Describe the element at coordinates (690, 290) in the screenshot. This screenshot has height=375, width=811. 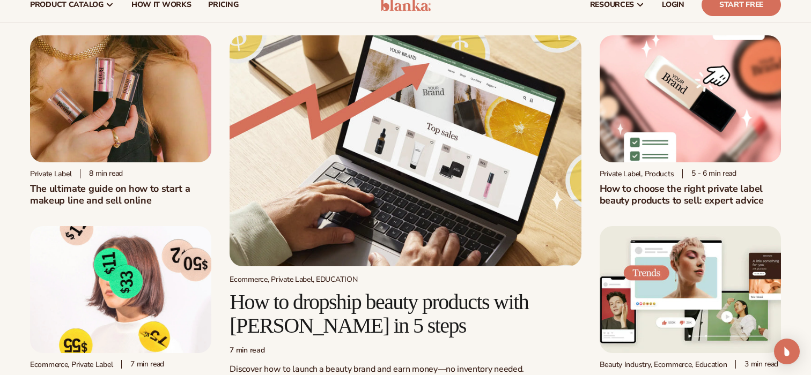
I see `img: Social media trends this week (Updated weekly)` at that location.